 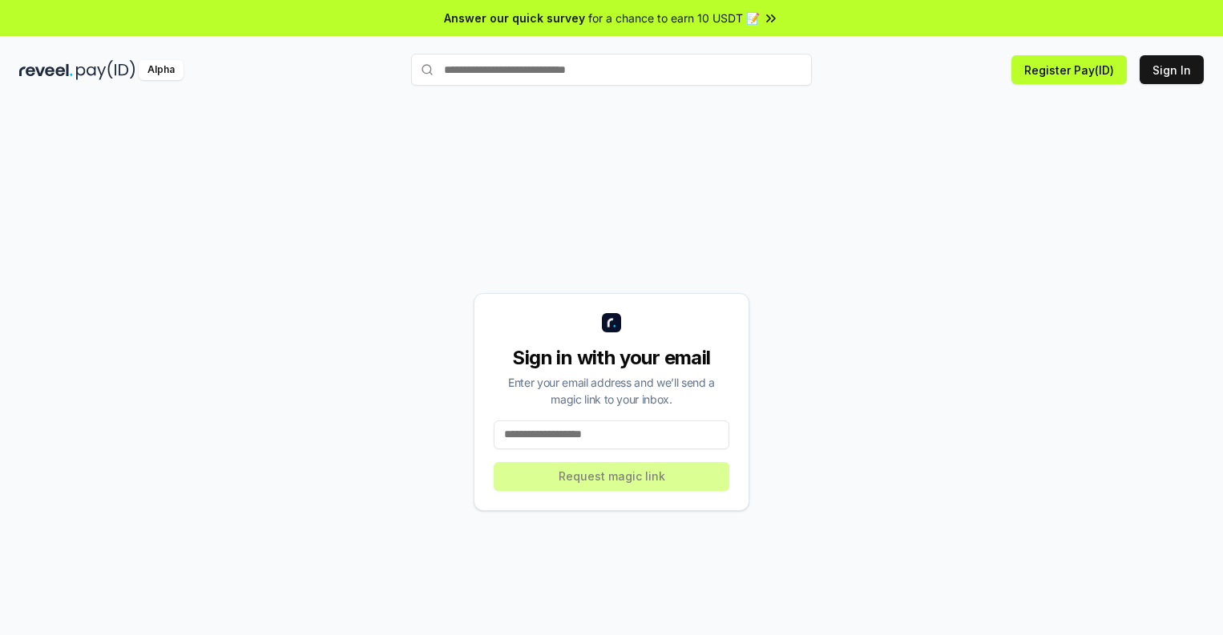 I want to click on img: reveel_dark, so click(x=46, y=70).